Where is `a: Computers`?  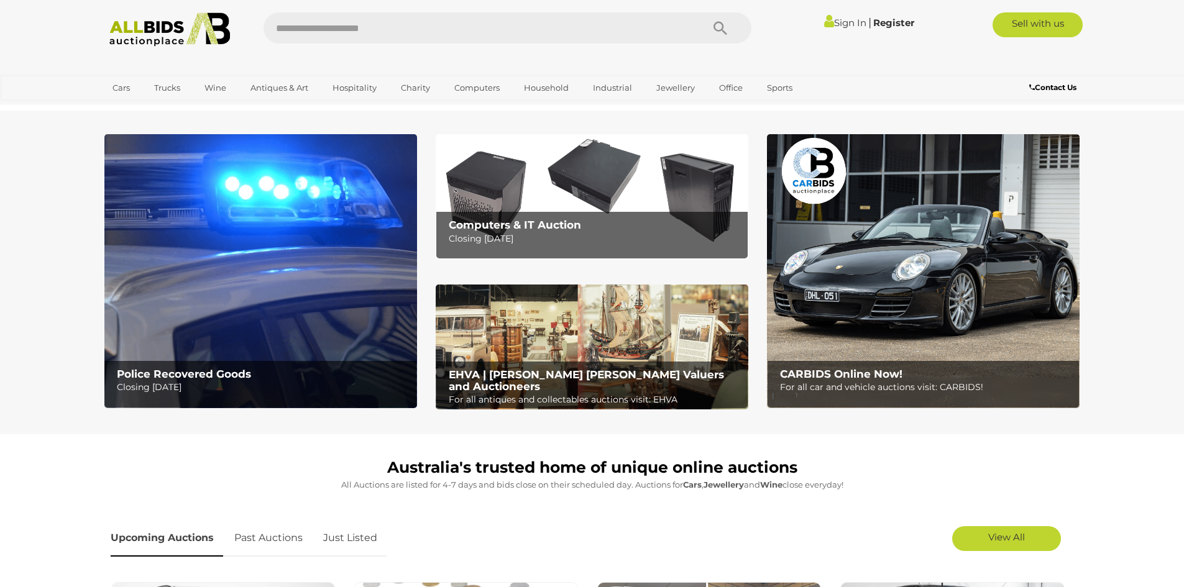 a: Computers is located at coordinates (477, 88).